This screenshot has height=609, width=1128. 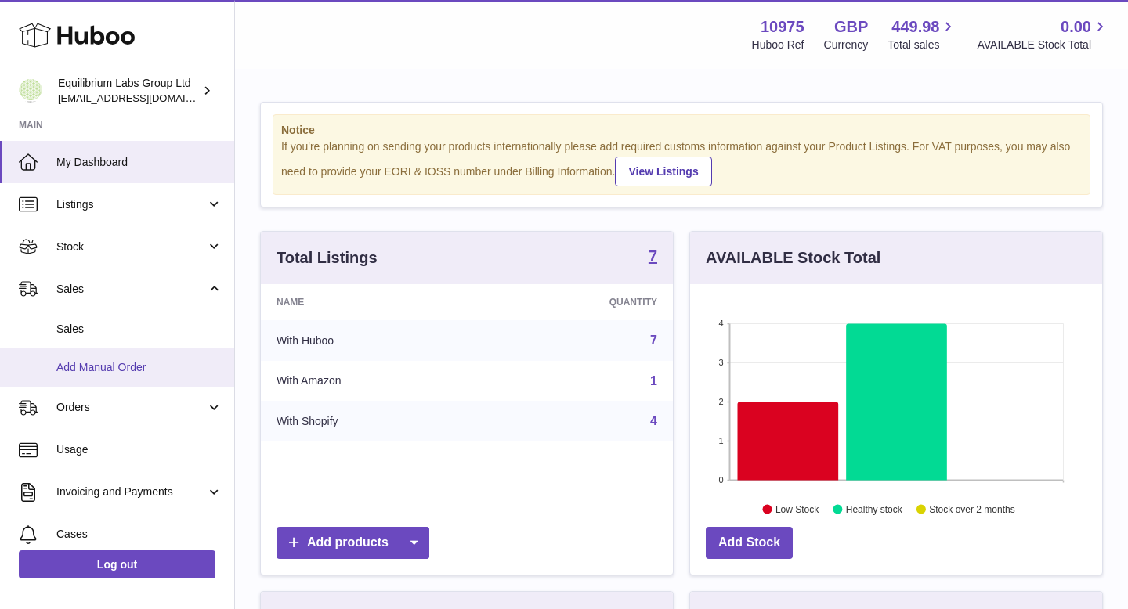 What do you see at coordinates (128, 91) in the screenshot?
I see `div: Equilibrium Labs Group Ltd` at bounding box center [128, 91].